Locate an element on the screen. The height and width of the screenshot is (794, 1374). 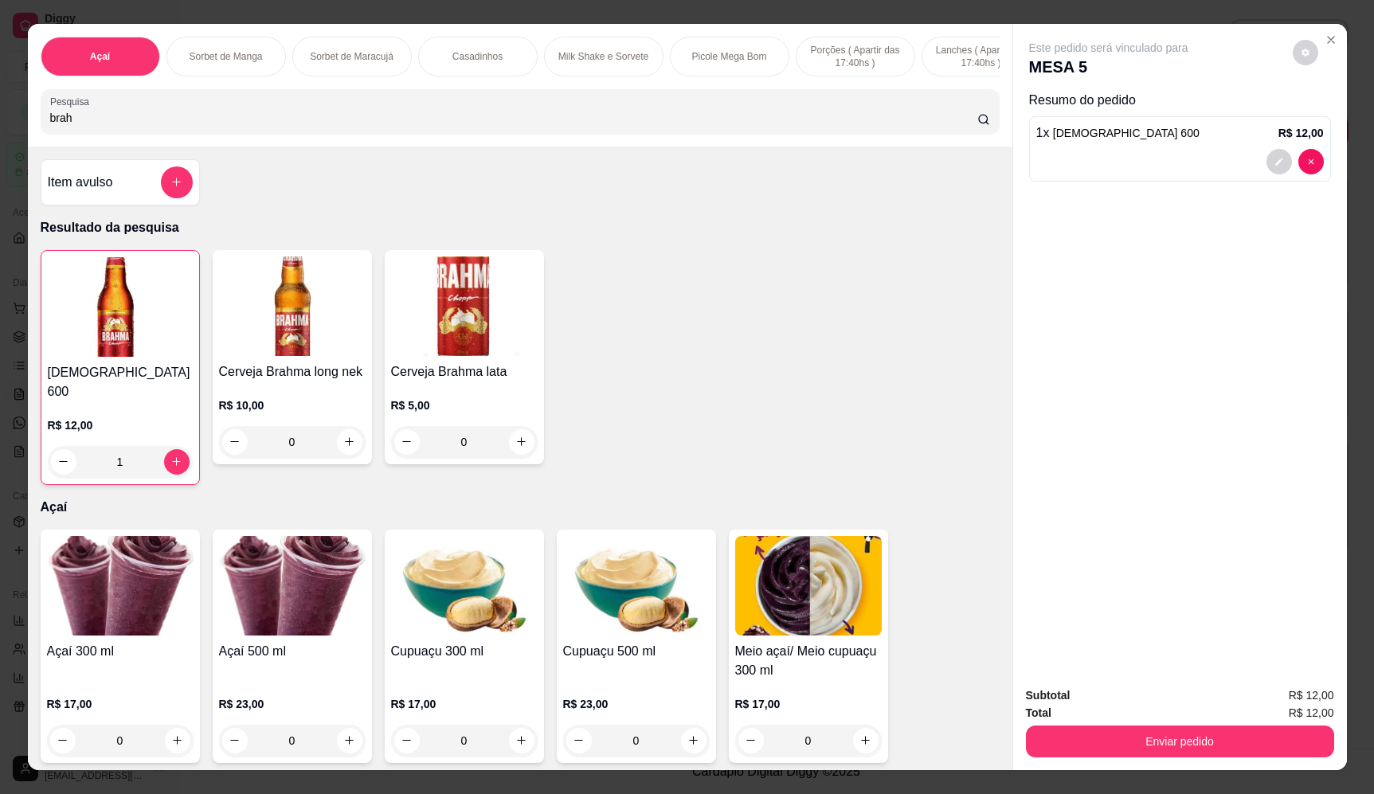
p: Resultado da pesquisa is located at coordinates (520, 228).